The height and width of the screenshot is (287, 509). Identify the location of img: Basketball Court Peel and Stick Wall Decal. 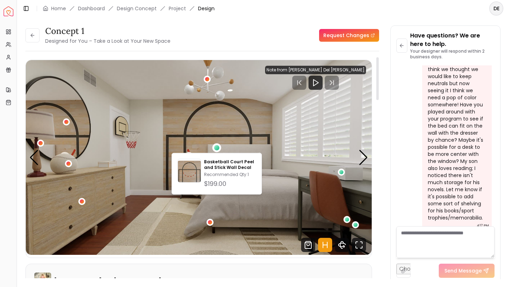
(189, 172).